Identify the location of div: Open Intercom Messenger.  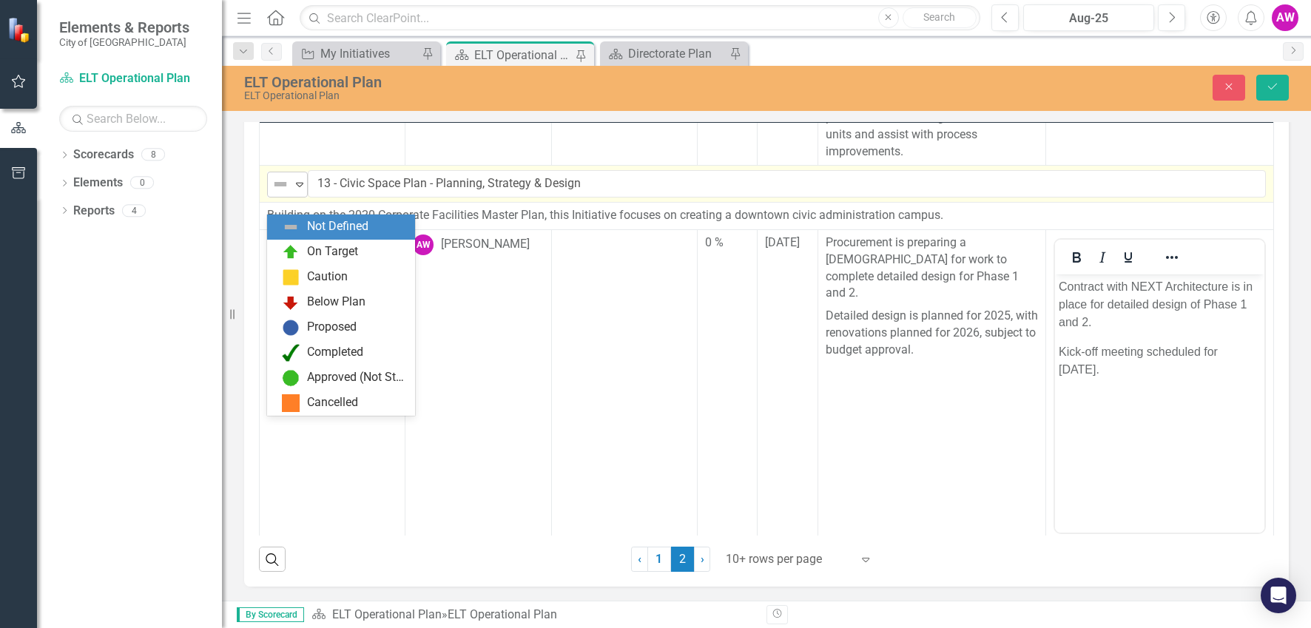
(1279, 596).